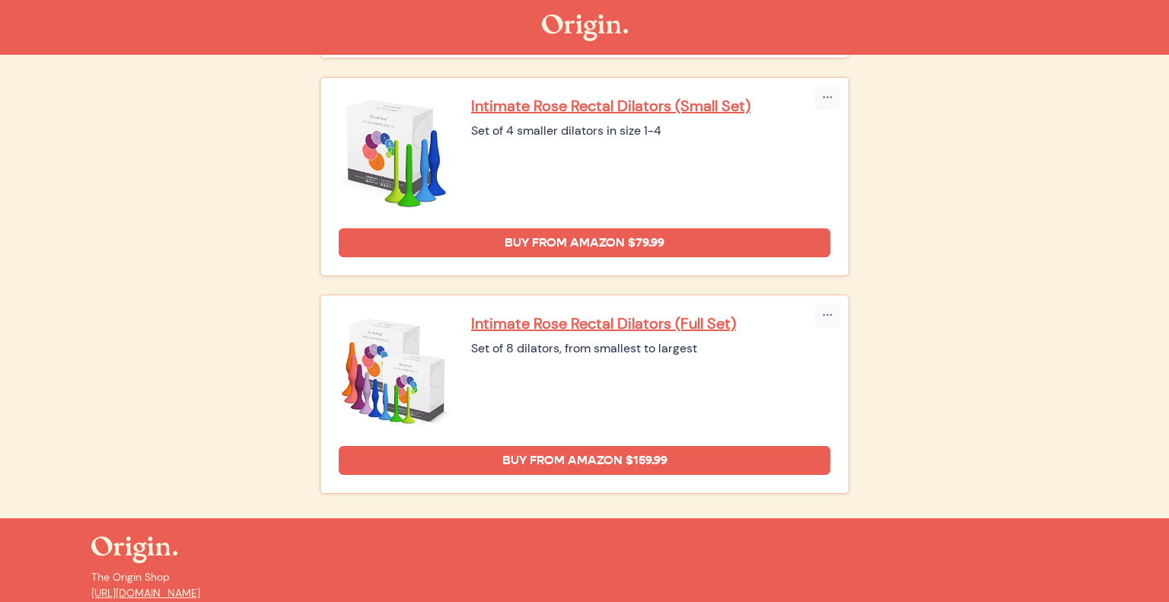 The height and width of the screenshot is (602, 1169). I want to click on img: Intimate Rose Rectal Dilators (Small Set), so click(396, 153).